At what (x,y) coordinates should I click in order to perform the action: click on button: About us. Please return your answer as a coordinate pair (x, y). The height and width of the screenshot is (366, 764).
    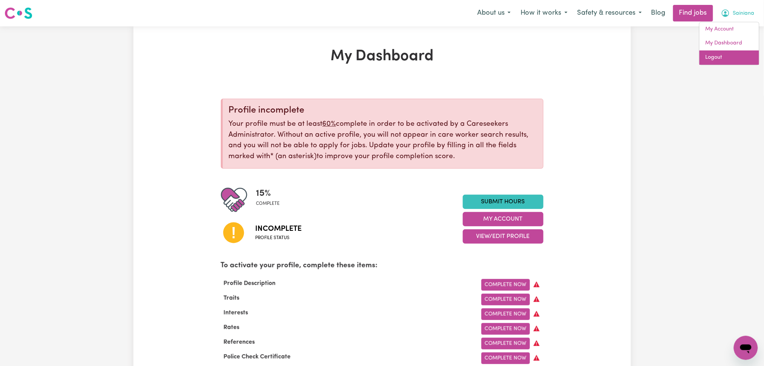
    Looking at the image, I should click on (494, 13).